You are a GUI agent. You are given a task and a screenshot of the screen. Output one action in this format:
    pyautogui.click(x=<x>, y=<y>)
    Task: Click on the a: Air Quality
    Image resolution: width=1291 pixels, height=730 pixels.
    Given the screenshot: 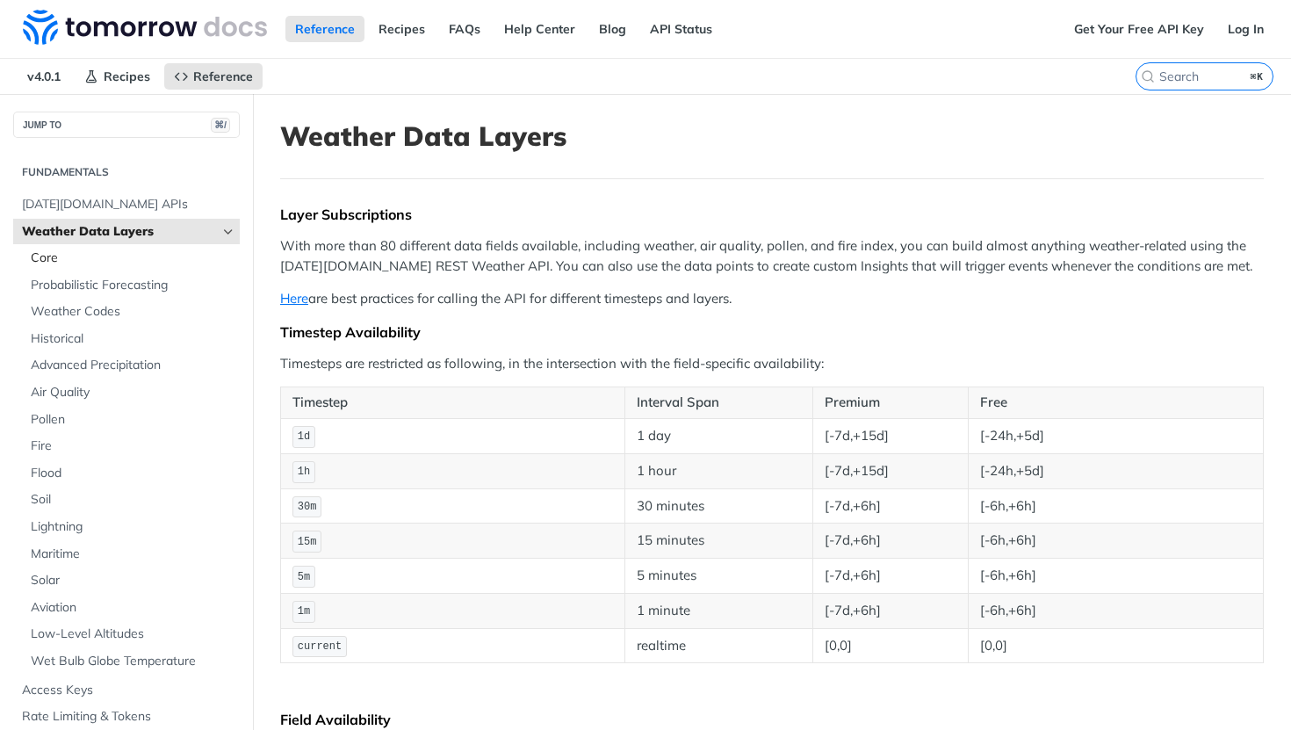 What is the action you would take?
    pyautogui.click(x=131, y=393)
    